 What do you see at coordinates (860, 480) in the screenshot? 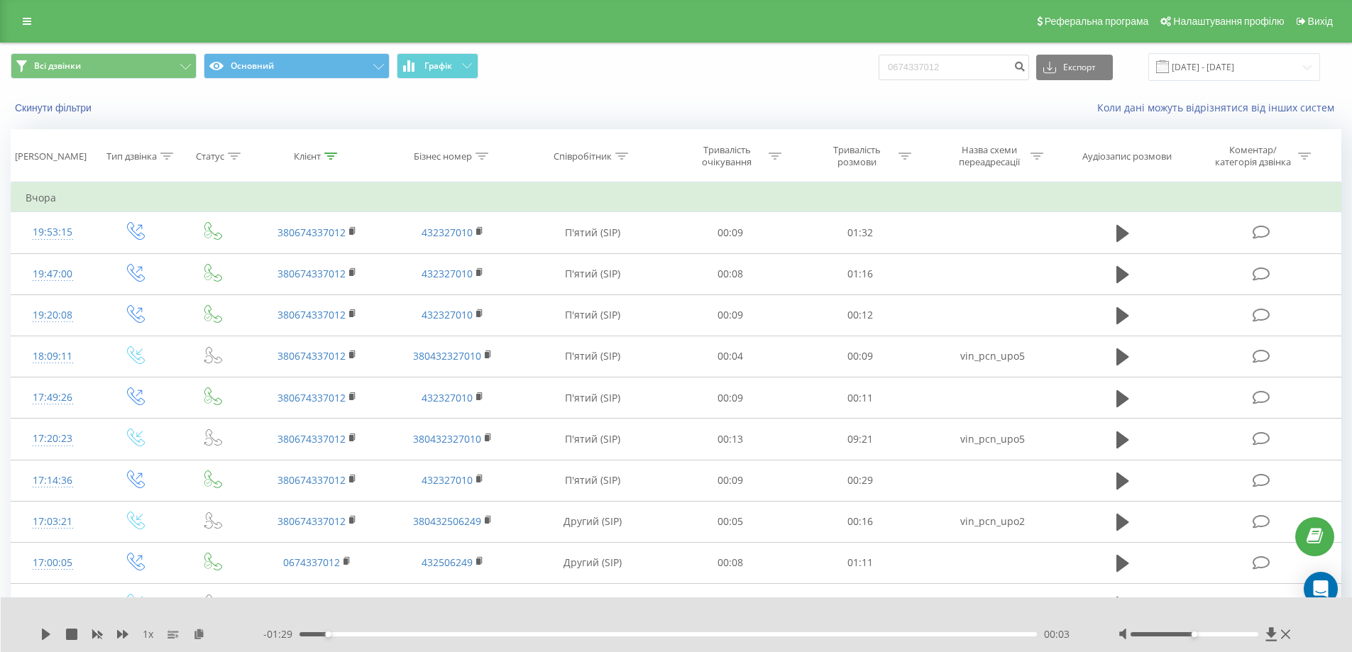
I see `td: 00:29` at bounding box center [860, 480].